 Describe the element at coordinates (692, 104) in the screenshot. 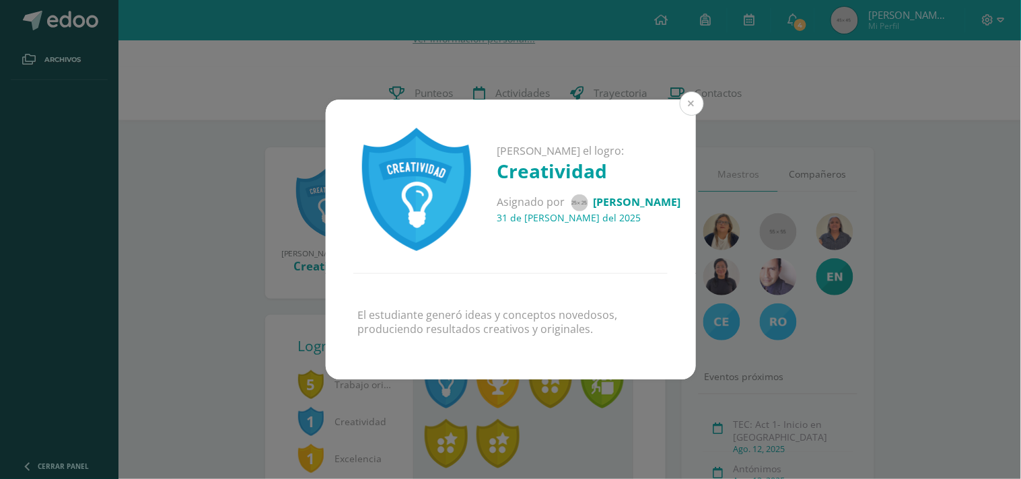

I see `button: Close (Esc)` at that location.